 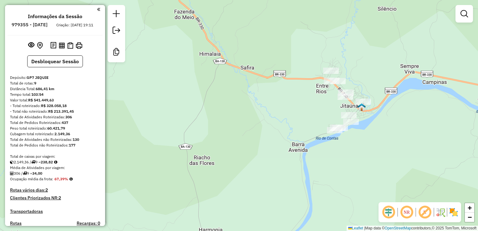 What do you see at coordinates (55, 89) in the screenshot?
I see `div: Distância Total:` at bounding box center [55, 89].